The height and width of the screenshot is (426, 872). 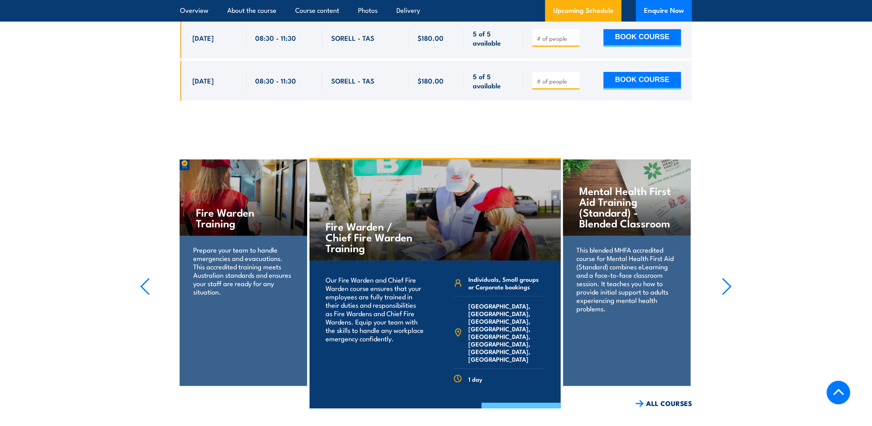 I want to click on a: ALL COURSES, so click(x=664, y=404).